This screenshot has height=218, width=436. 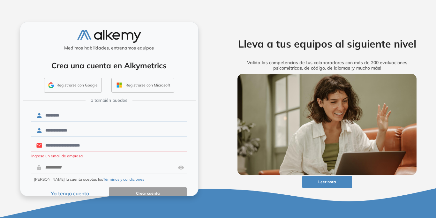 I want to click on button: Crear cuenta, so click(x=148, y=193).